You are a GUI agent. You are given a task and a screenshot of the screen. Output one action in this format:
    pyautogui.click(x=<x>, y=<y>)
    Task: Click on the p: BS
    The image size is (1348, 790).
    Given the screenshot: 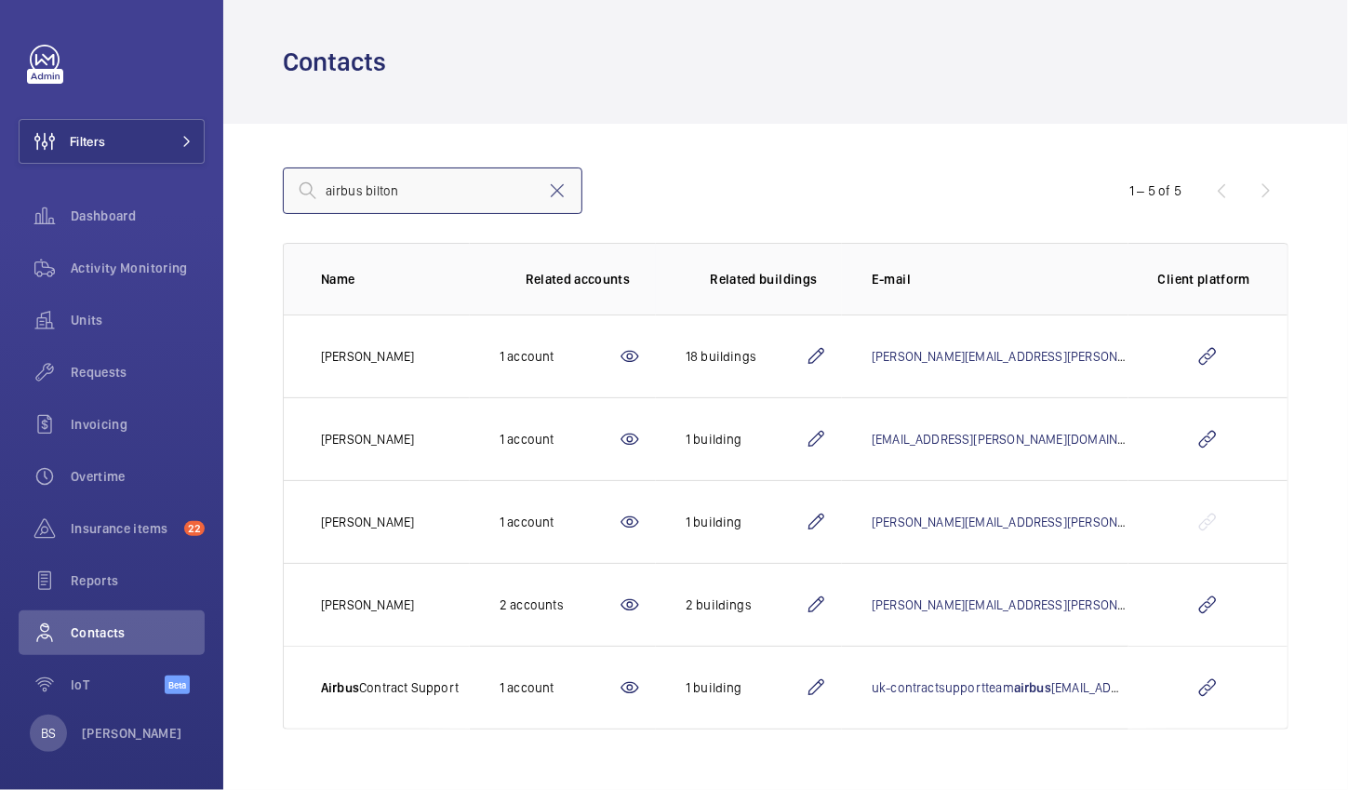 What is the action you would take?
    pyautogui.click(x=48, y=733)
    